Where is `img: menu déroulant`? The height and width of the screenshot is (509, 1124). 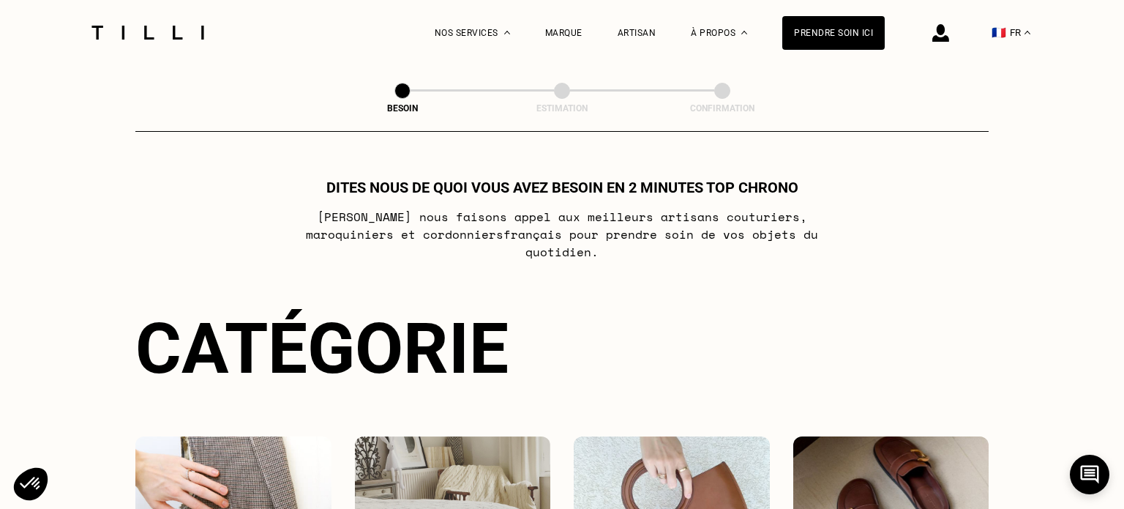
img: menu déroulant is located at coordinates (1028, 32).